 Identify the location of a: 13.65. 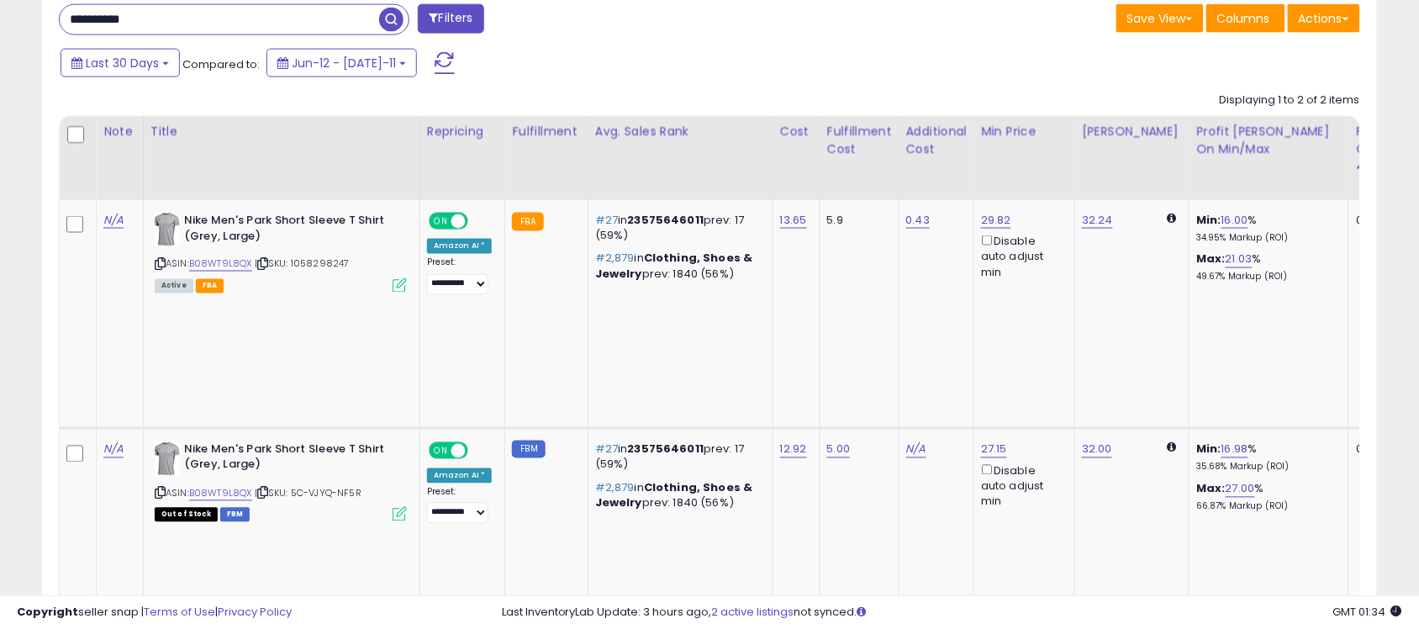
(794, 220).